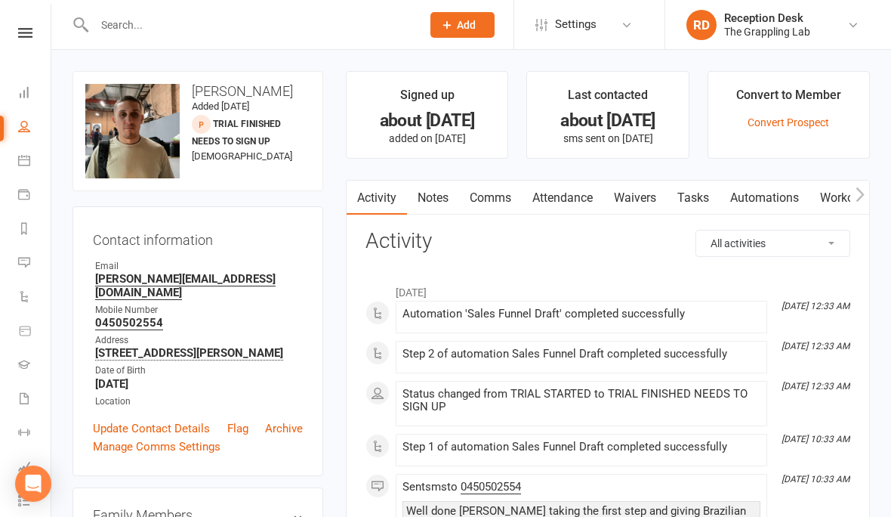  Describe the element at coordinates (35, 196) in the screenshot. I see `a: Payments` at that location.